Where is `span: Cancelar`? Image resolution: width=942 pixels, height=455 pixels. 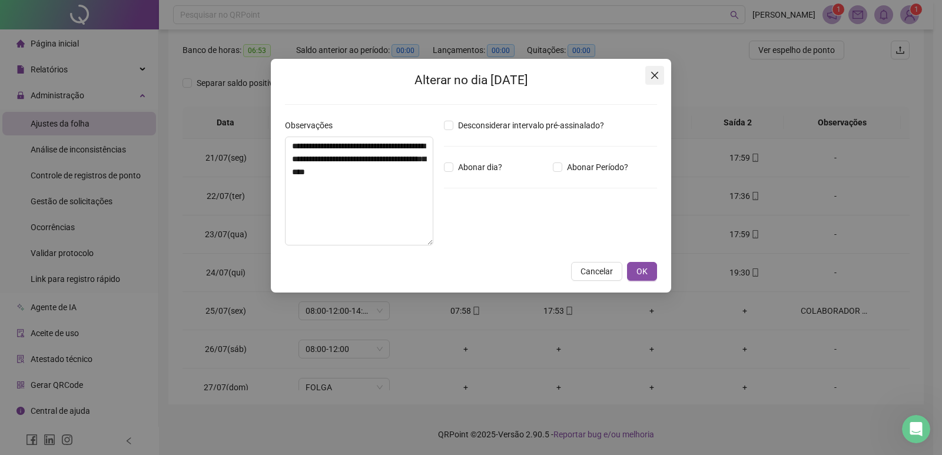 span: Cancelar is located at coordinates (596, 271).